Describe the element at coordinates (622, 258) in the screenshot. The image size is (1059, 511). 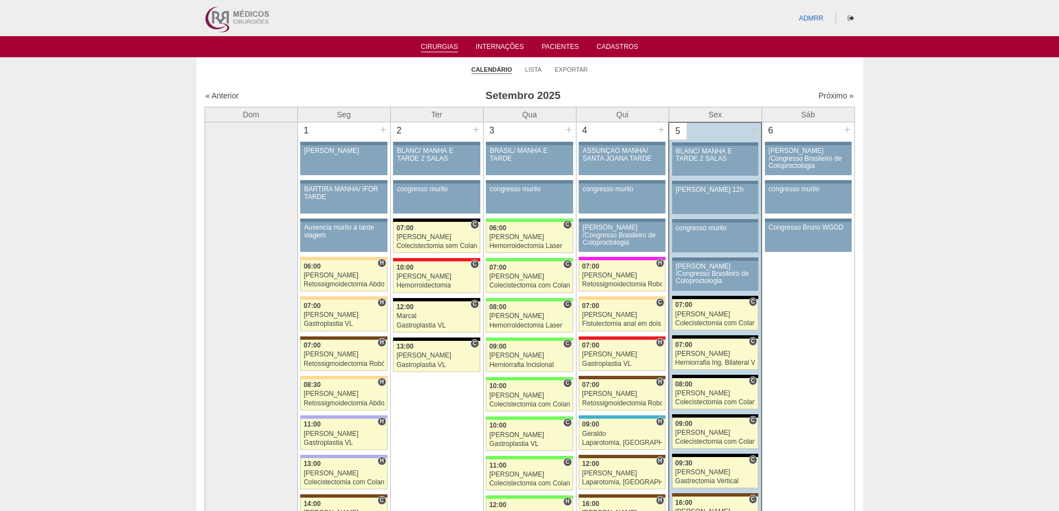
I see `div: Key: Pro Matre` at that location.